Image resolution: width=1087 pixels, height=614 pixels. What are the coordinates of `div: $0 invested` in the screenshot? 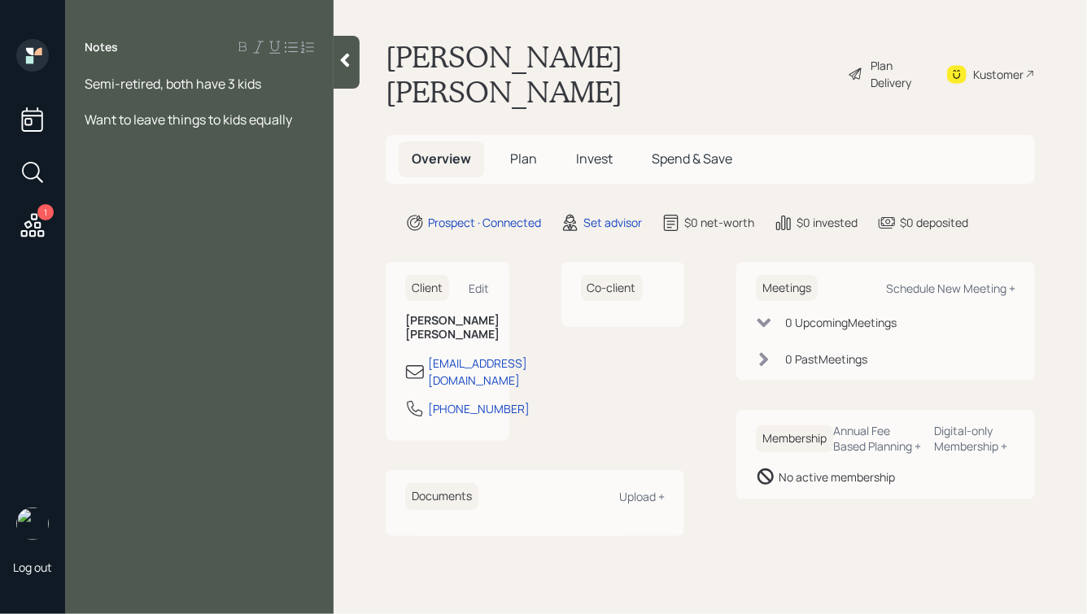 It's located at (827, 222).